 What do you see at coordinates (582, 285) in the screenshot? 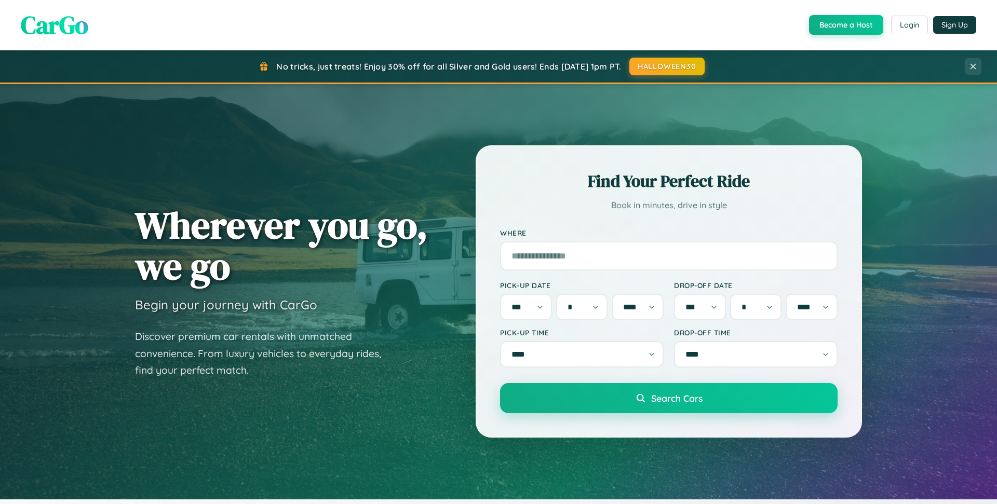
I see `label: Pick-up Date` at bounding box center [582, 285].